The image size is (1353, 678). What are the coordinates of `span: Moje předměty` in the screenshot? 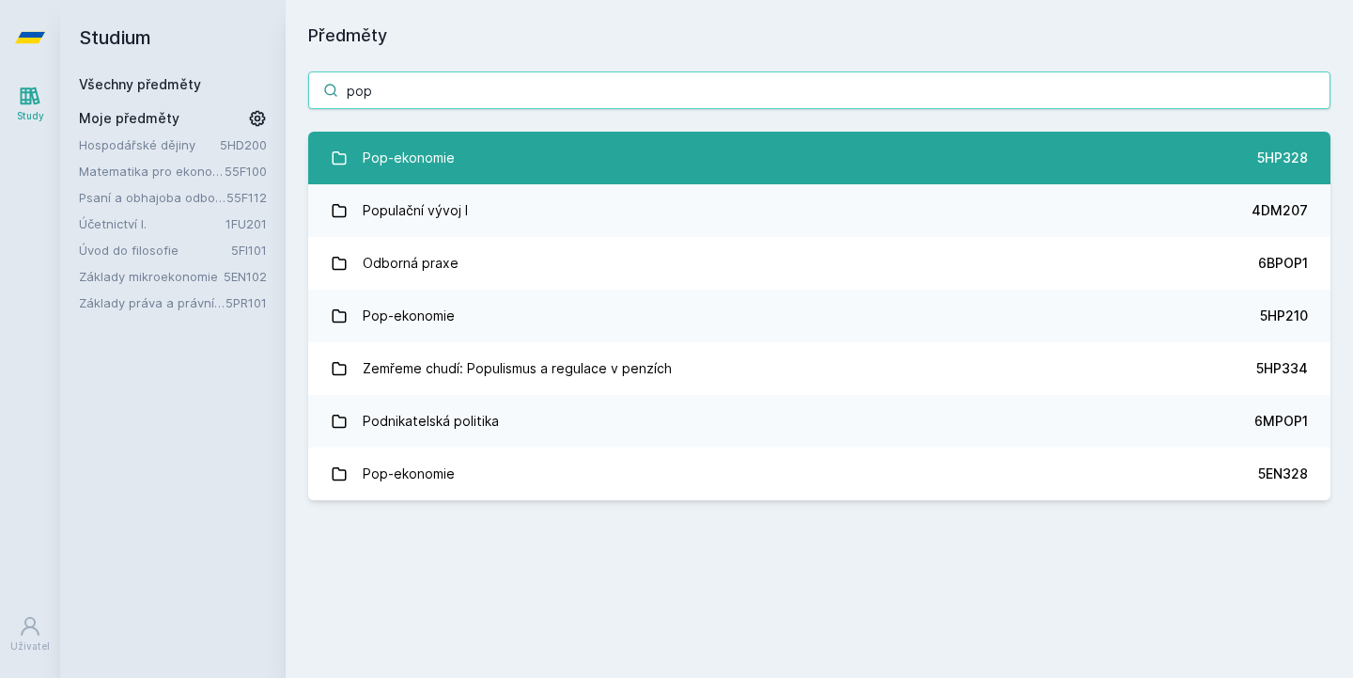 It's located at (129, 118).